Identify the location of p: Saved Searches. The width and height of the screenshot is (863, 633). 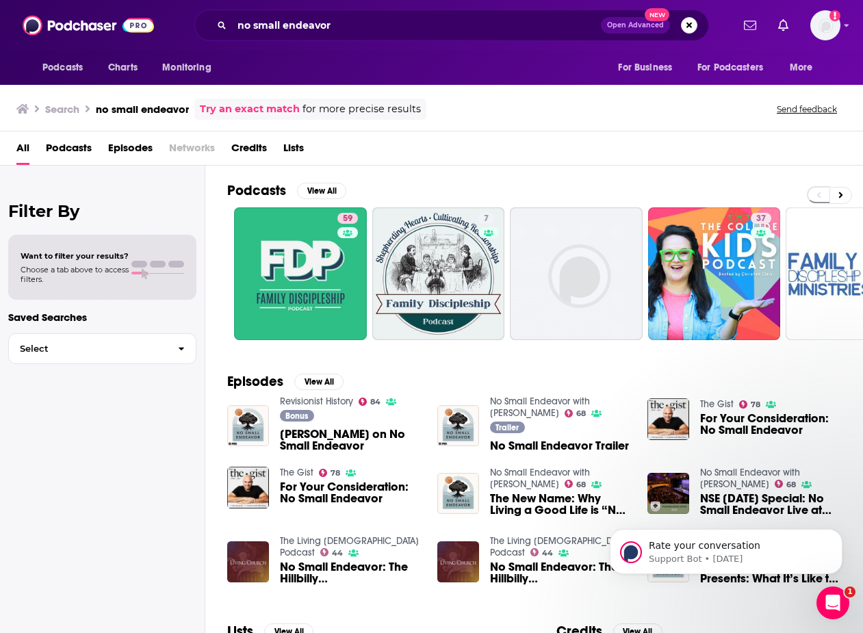
(102, 317).